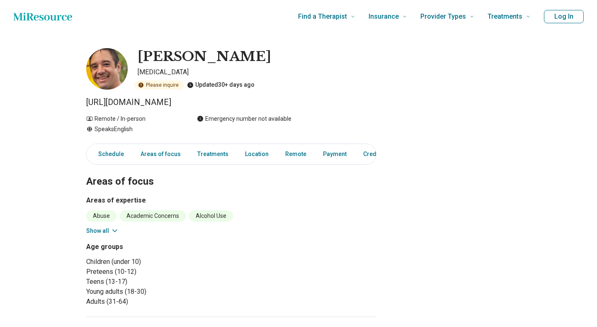 Image resolution: width=597 pixels, height=327 pixels. Describe the element at coordinates (157, 262) in the screenshot. I see `li: Children (under 10)` at that location.